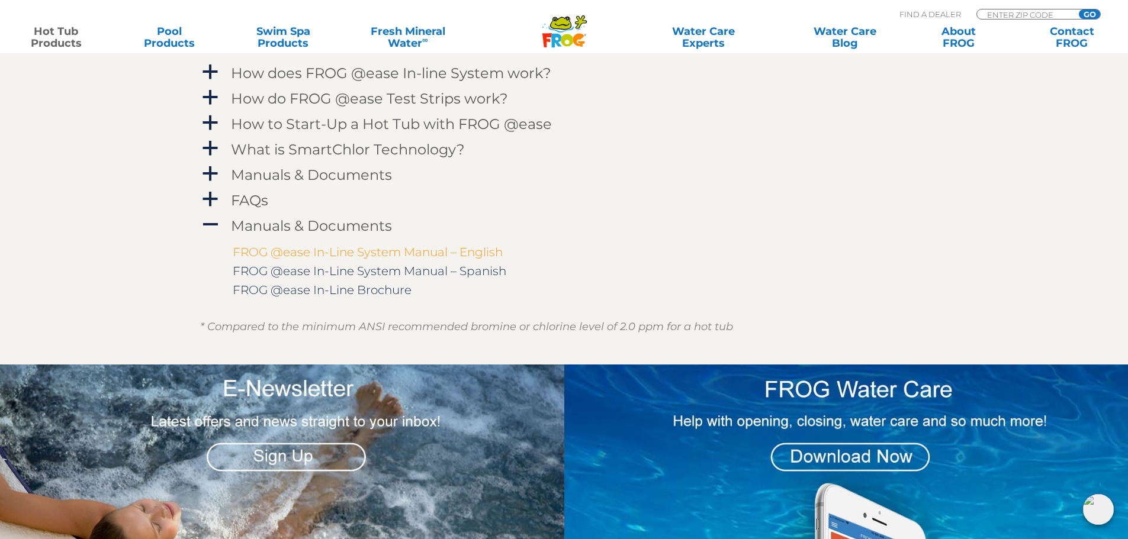 The height and width of the screenshot is (539, 1128). Describe the element at coordinates (958, 37) in the screenshot. I see `a: AboutFROG` at that location.